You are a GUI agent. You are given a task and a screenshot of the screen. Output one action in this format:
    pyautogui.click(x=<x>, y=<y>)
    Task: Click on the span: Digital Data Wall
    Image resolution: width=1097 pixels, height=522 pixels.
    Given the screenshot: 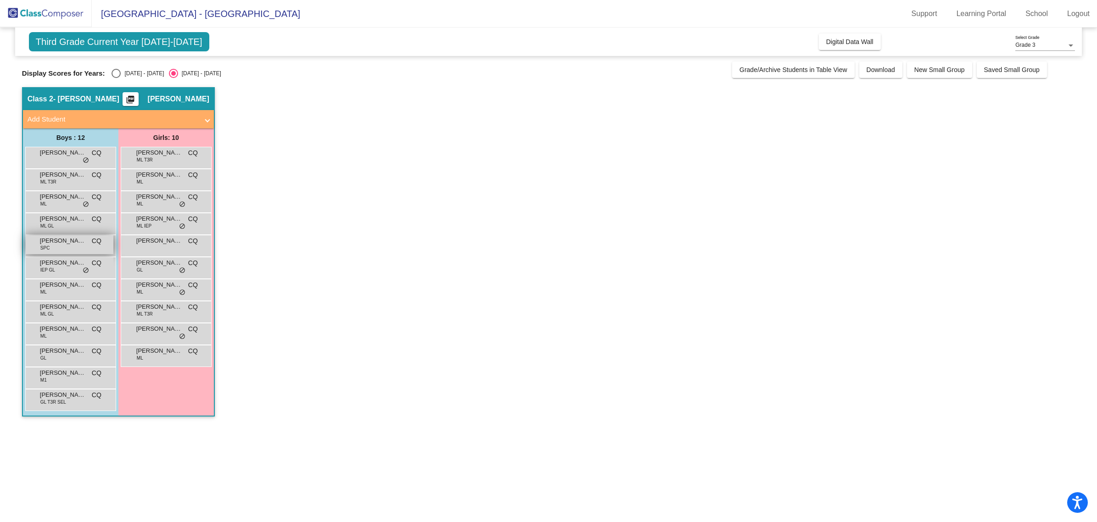 What is the action you would take?
    pyautogui.click(x=850, y=42)
    